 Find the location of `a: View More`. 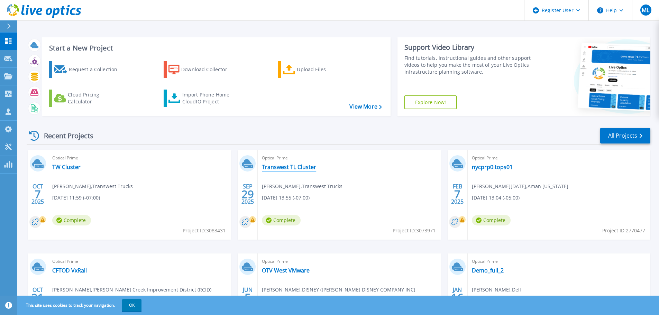

a: View More is located at coordinates (365, 107).